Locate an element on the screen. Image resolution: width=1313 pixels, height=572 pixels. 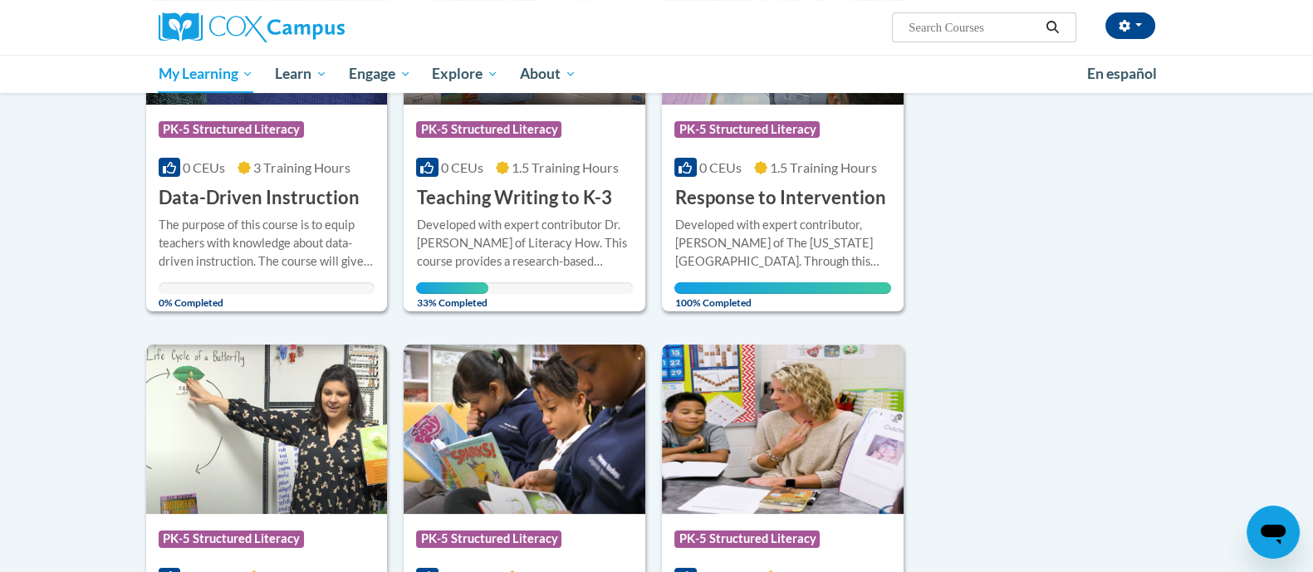
span: En español is located at coordinates (1122, 73).